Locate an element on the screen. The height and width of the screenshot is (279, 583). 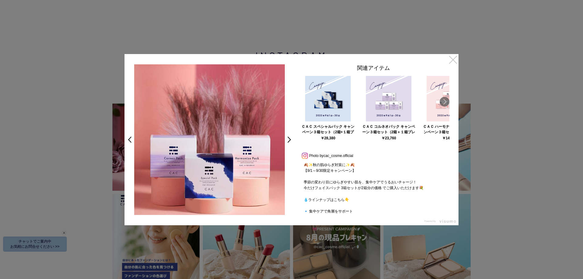
div: 関連アイテム is located at coordinates (373, 69).